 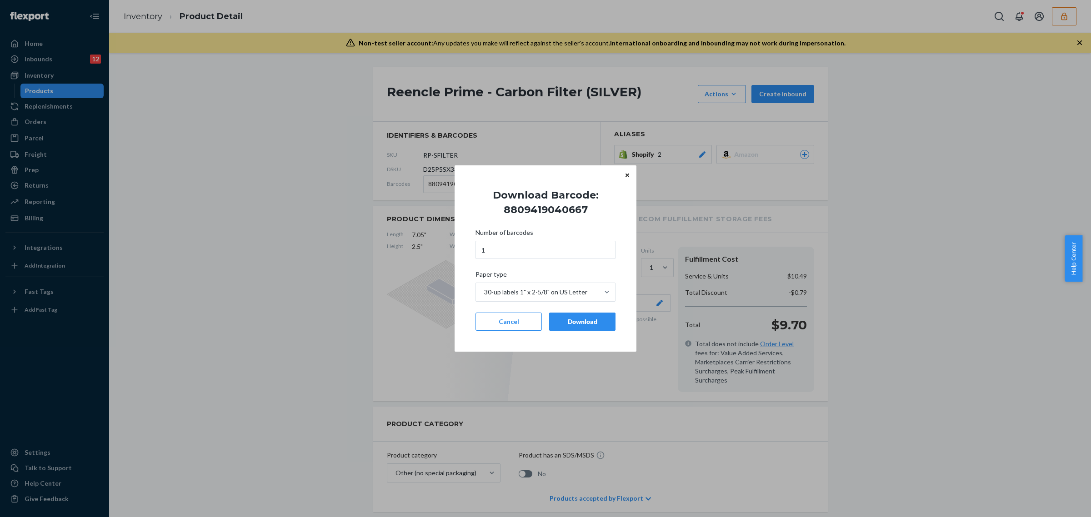 What do you see at coordinates (491, 276) in the screenshot?
I see `span: Paper type` at bounding box center [491, 276].